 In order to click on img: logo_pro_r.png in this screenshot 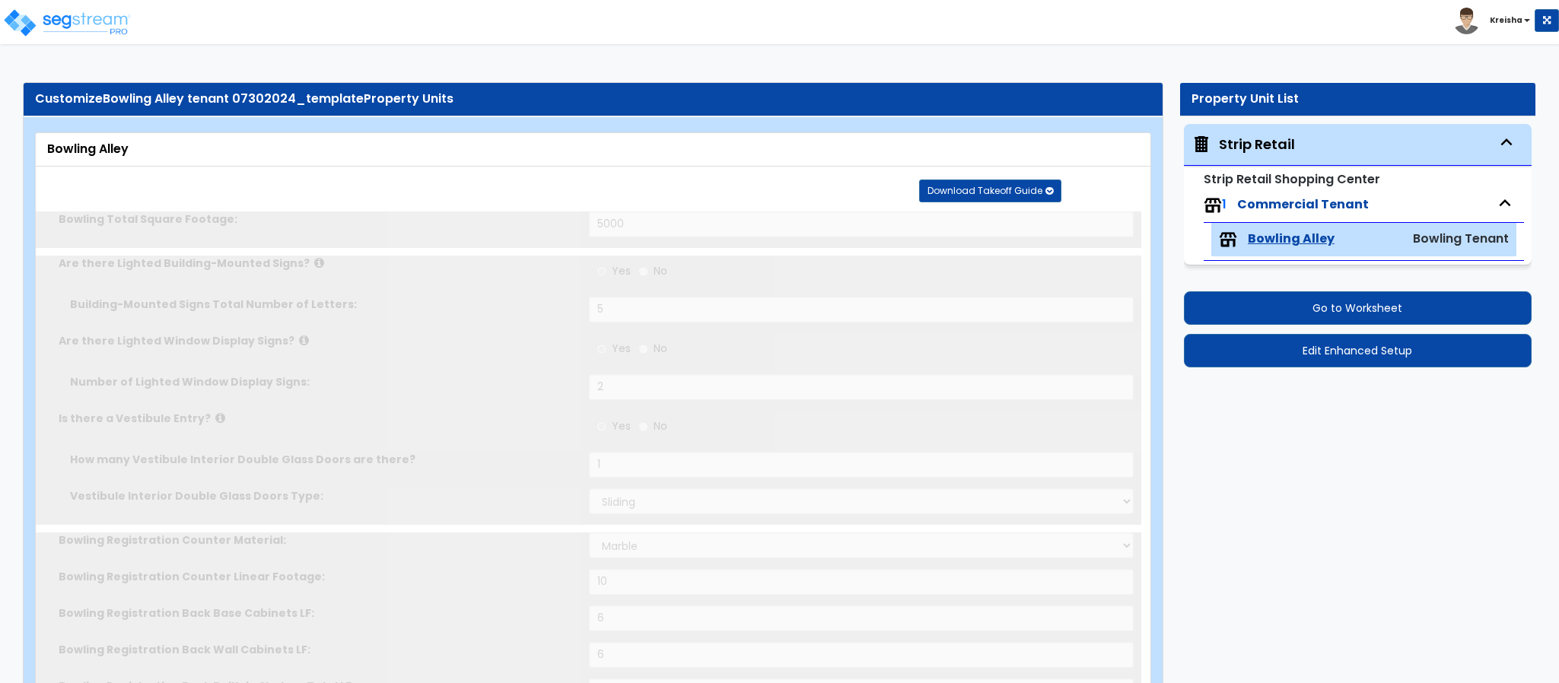, I will do `click(67, 23)`.